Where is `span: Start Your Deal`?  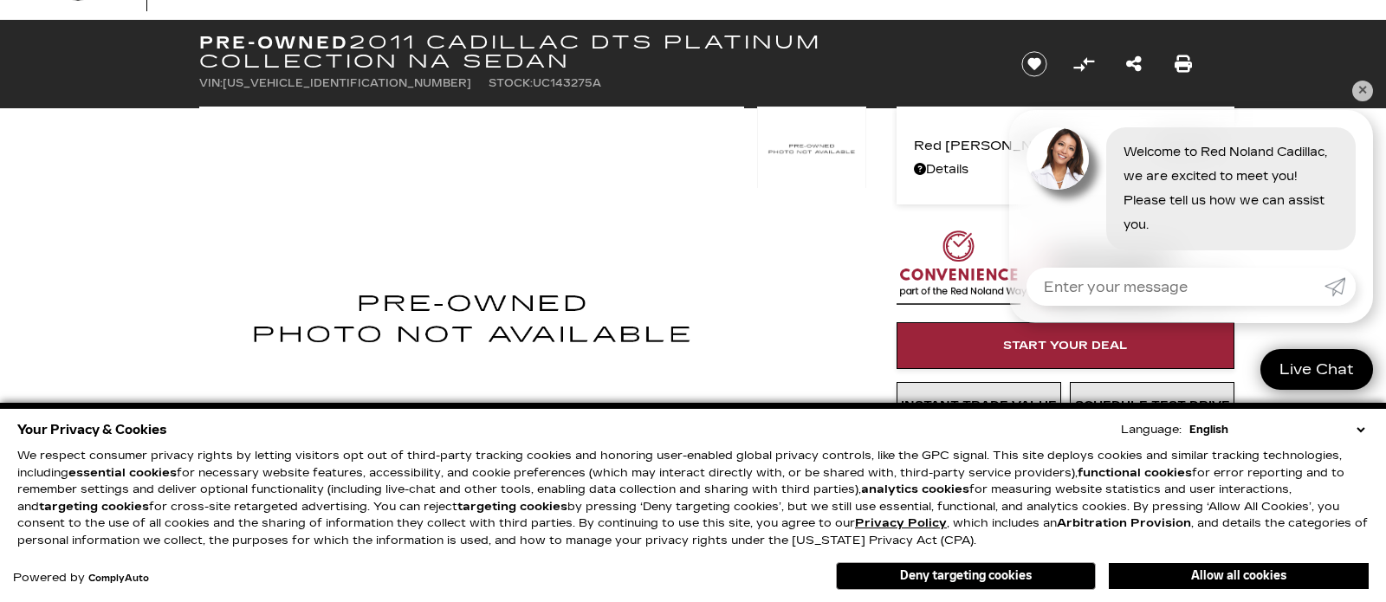 span: Start Your Deal is located at coordinates (1065, 346).